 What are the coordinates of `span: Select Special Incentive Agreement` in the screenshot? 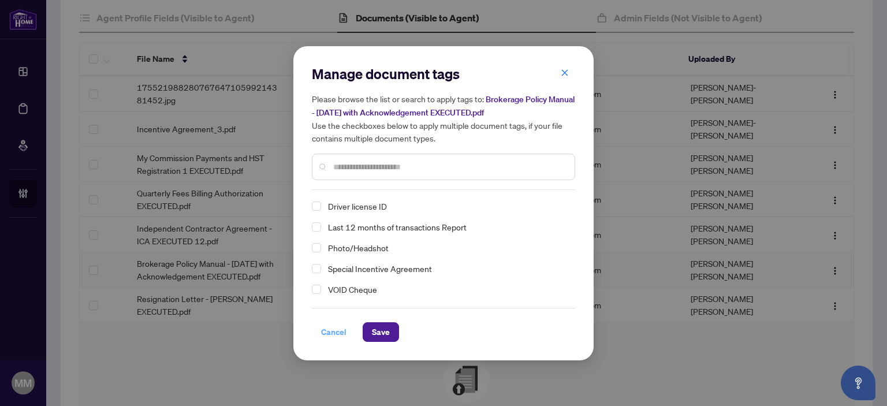 It's located at (316, 268).